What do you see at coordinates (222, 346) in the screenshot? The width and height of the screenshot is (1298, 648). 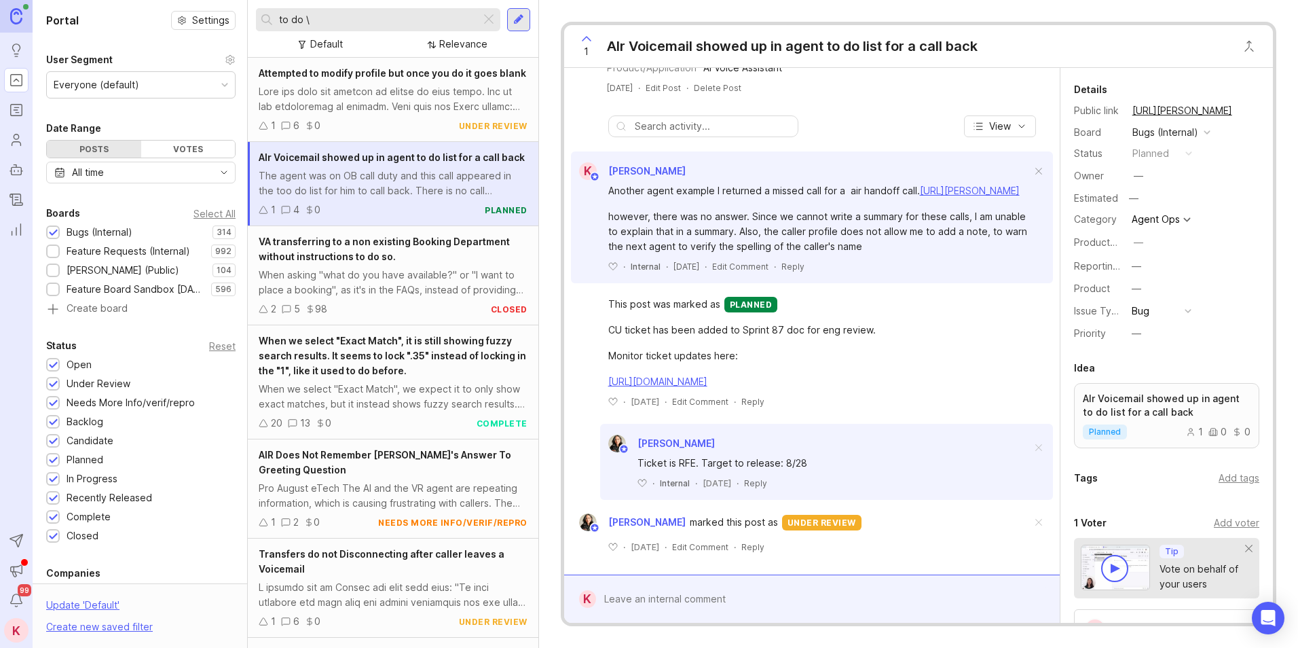 I see `div: Reset` at bounding box center [222, 346].